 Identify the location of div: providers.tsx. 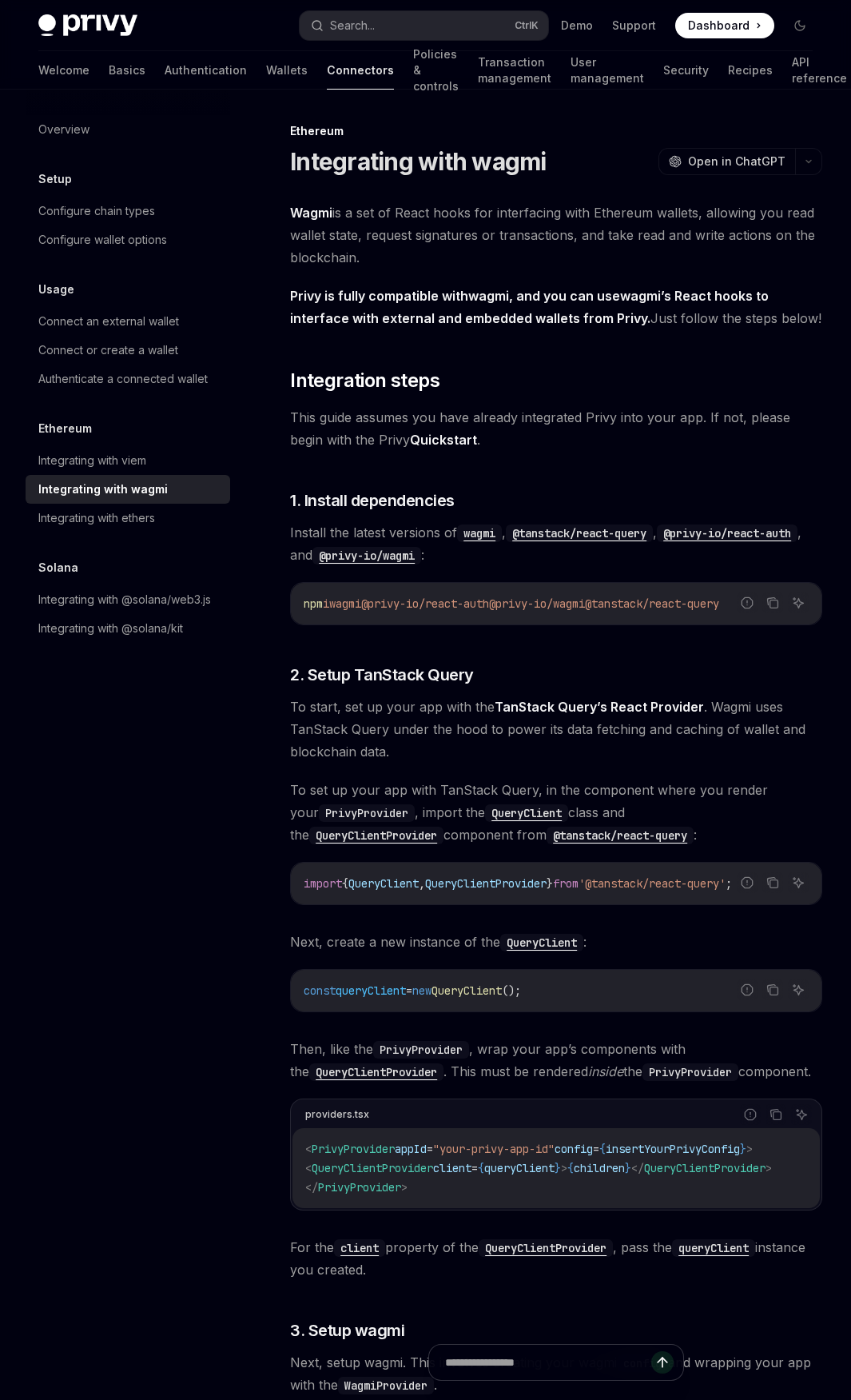
(337, 1114).